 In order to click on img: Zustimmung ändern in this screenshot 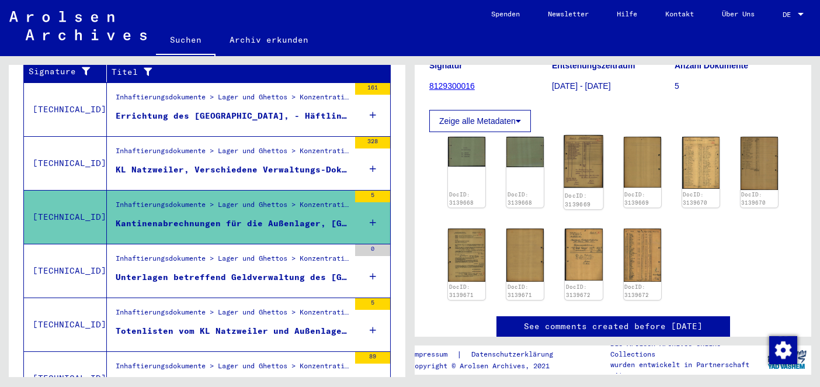, I will do `click(783, 350)`.